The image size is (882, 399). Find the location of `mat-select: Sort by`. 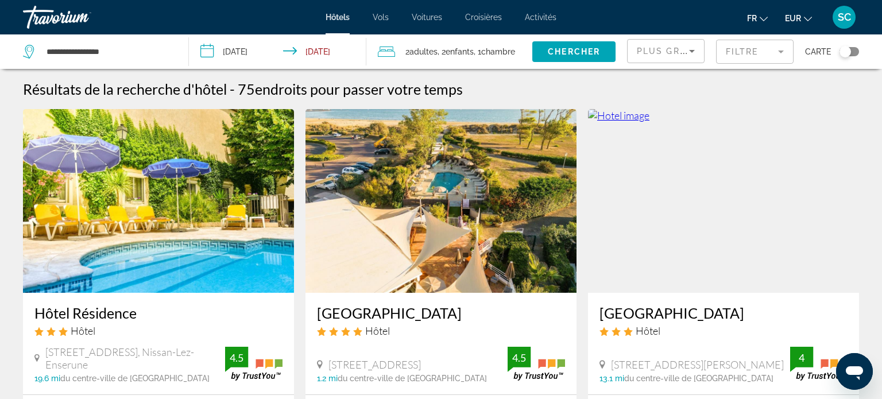

mat-select: Sort by is located at coordinates (665, 51).